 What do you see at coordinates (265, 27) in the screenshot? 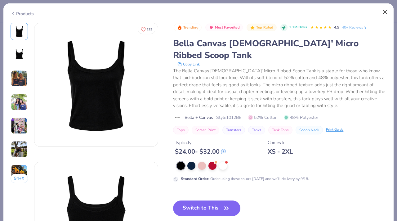
I see `span: Top Rated` at bounding box center [265, 27].